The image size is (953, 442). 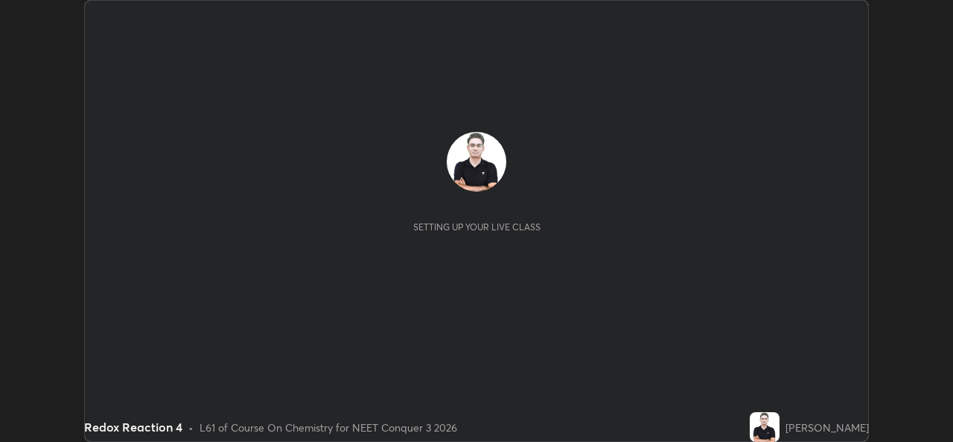 I want to click on div: Redox Reaction 4, so click(x=133, y=427).